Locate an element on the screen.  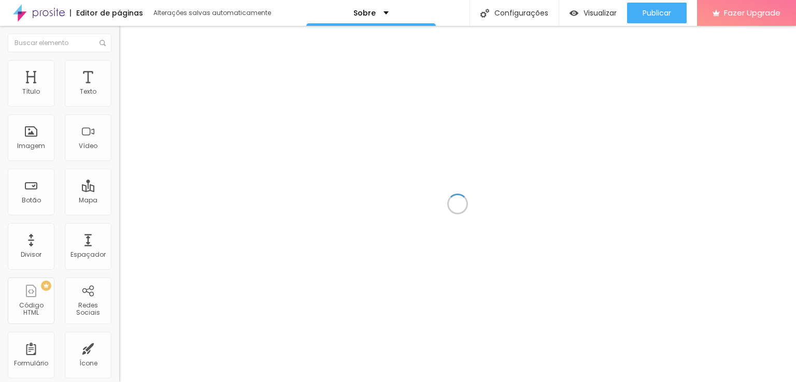
div: Título is located at coordinates (31, 92).